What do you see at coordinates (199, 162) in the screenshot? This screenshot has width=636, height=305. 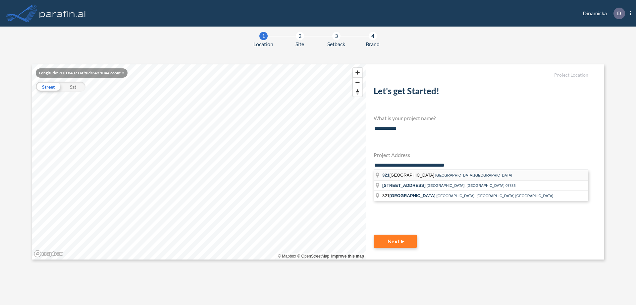 I see `canvas: Map` at bounding box center [199, 162].